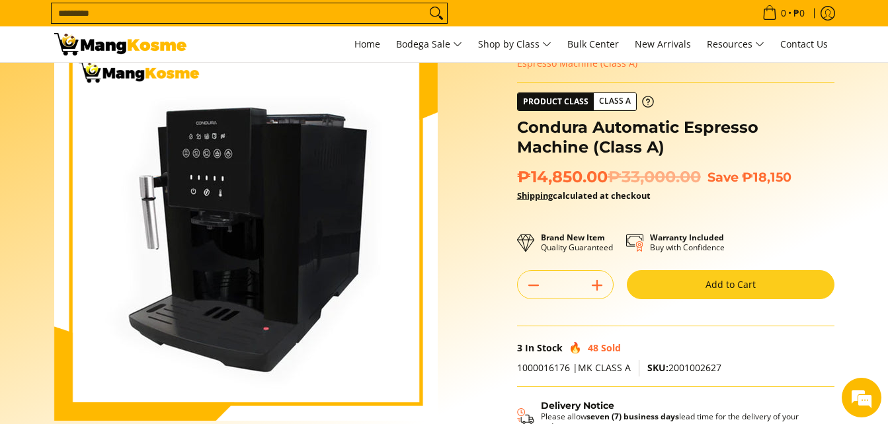  What do you see at coordinates (662, 44) in the screenshot?
I see `span: New Arrivals` at bounding box center [662, 44].